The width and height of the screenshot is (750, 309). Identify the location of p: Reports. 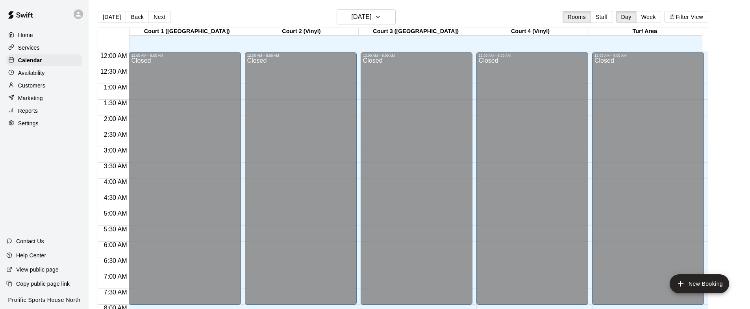
(28, 111).